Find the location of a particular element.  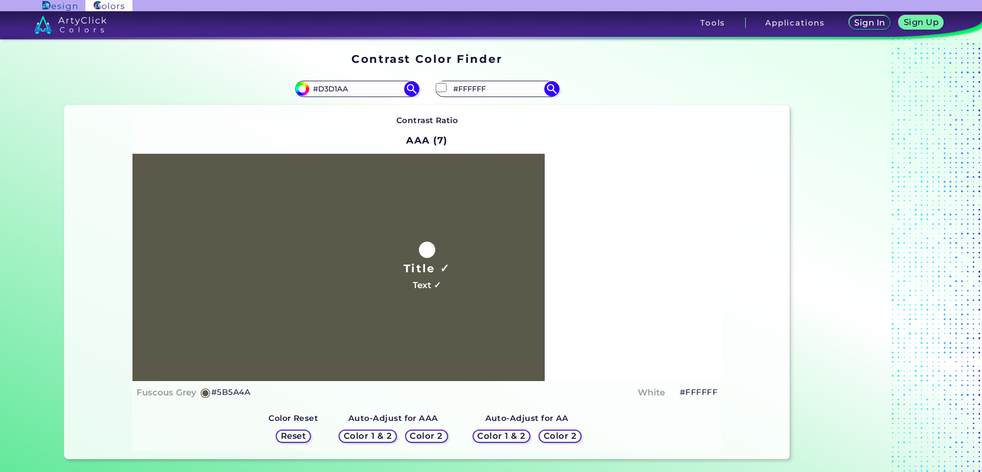

input: type color 1.. is located at coordinates (357, 88).